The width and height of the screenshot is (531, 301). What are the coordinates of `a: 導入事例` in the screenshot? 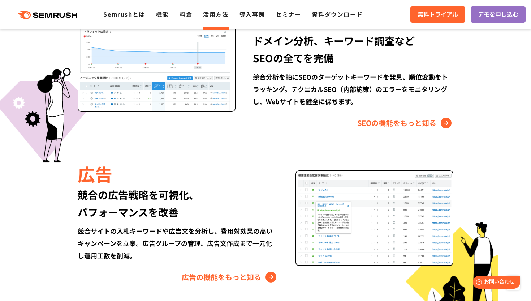 It's located at (252, 14).